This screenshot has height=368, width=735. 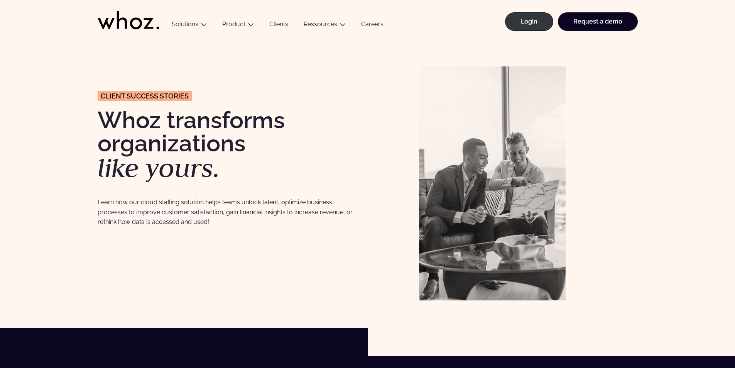 I want to click on img: Clients Whoz, so click(x=493, y=183).